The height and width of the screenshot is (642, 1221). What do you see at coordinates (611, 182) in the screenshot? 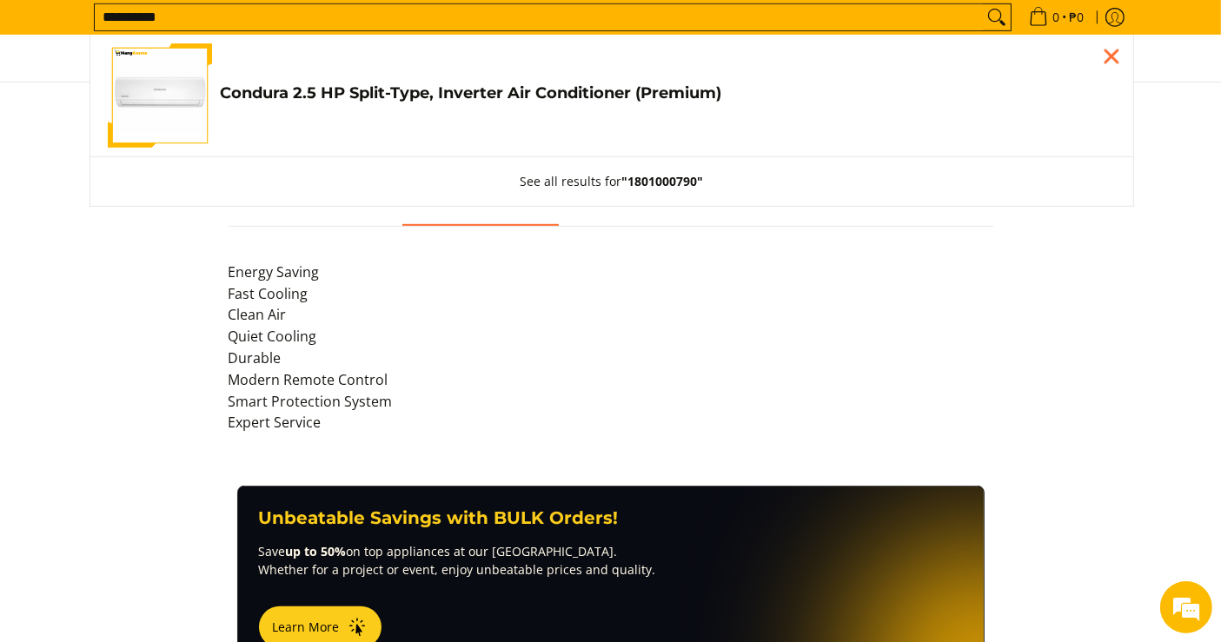
I see `button: See all results for"1801000790"` at bounding box center [611, 182].